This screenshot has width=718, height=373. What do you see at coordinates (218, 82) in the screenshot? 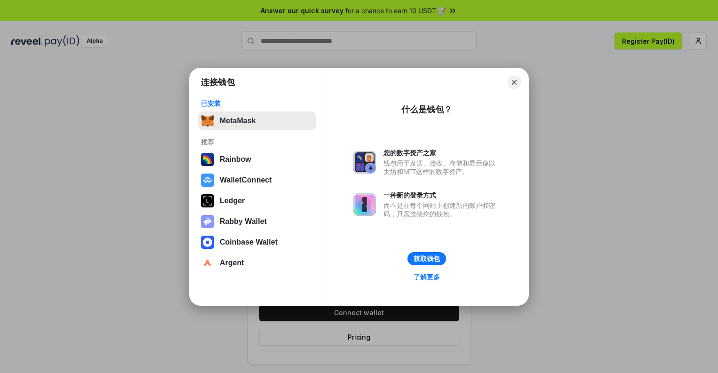
I see `h1: 连接钱包` at bounding box center [218, 82].